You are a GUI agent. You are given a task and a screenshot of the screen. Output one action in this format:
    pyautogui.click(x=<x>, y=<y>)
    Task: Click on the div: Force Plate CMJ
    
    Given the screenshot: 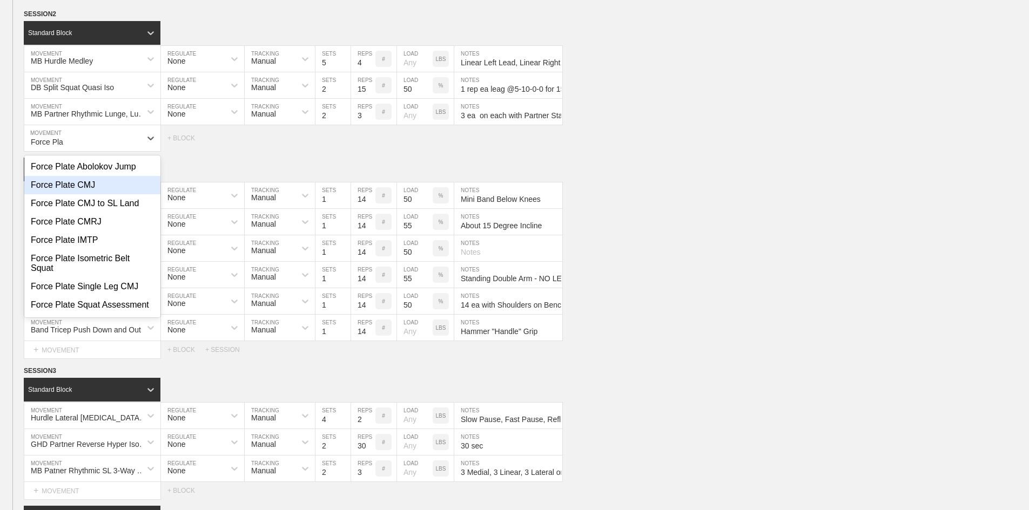 What is the action you would take?
    pyautogui.click(x=92, y=185)
    